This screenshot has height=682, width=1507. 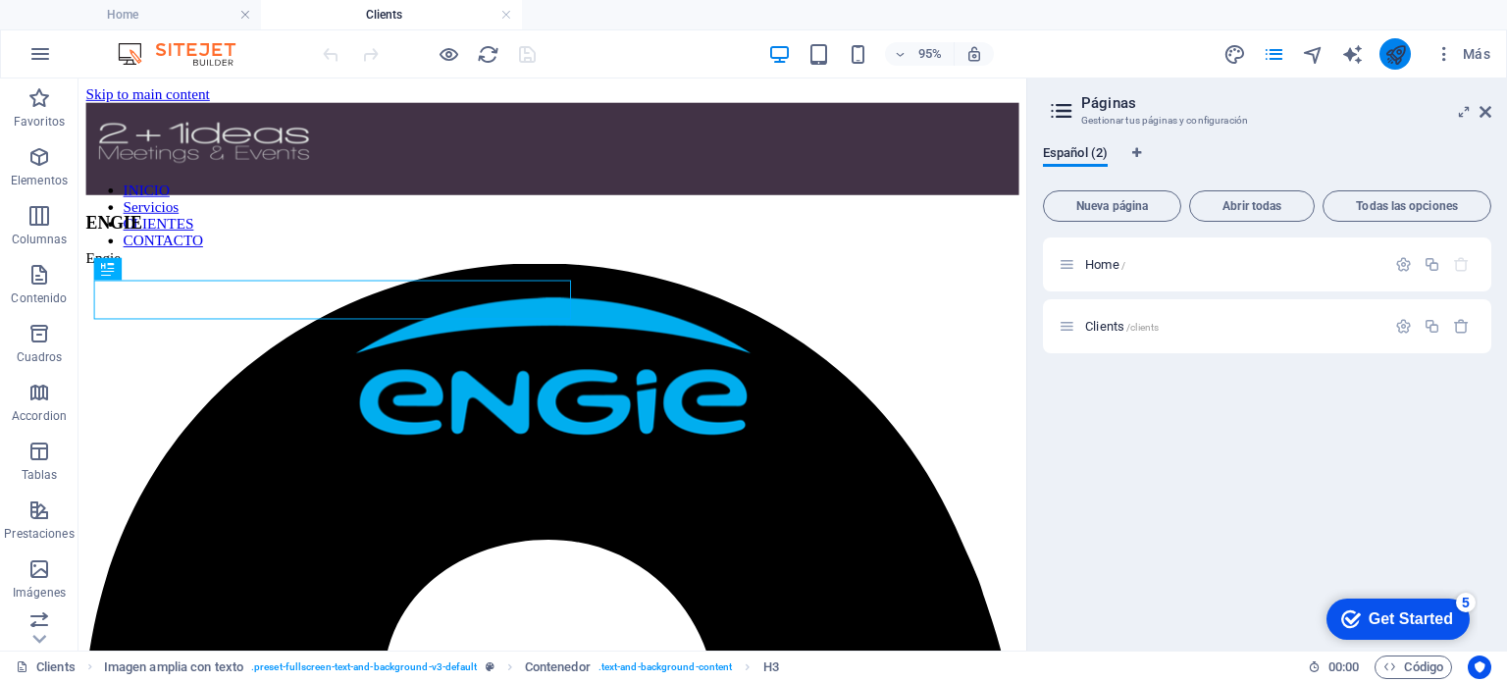 I want to click on p: Elementos, so click(x=39, y=181).